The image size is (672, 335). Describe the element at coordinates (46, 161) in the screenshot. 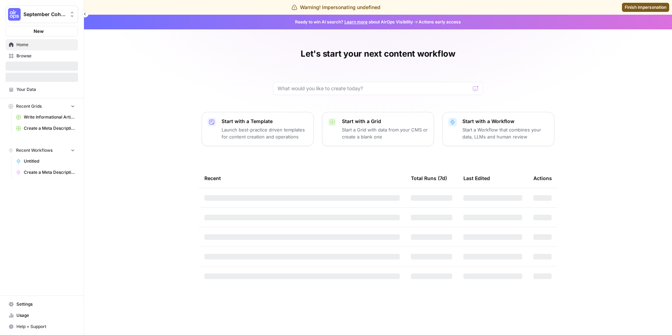

I see `a: Untitled` at that location.